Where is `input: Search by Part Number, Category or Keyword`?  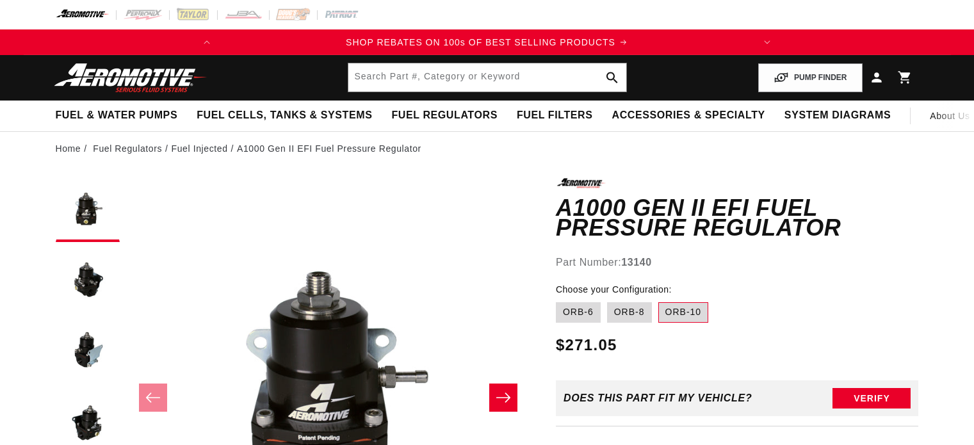 input: Search by Part Number, Category or Keyword is located at coordinates (487, 77).